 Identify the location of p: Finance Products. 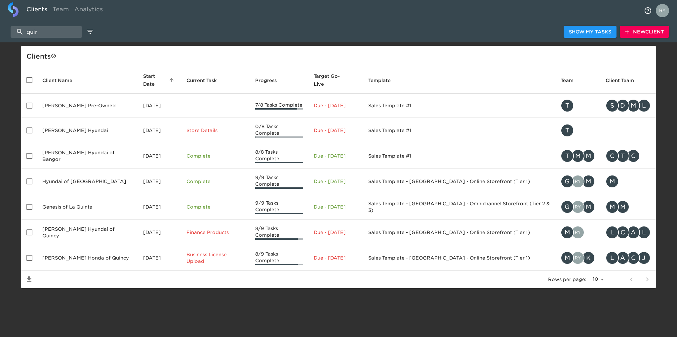
(216, 232).